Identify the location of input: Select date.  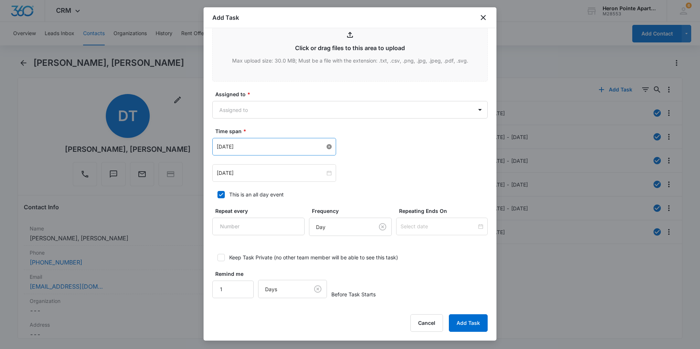
(438, 227).